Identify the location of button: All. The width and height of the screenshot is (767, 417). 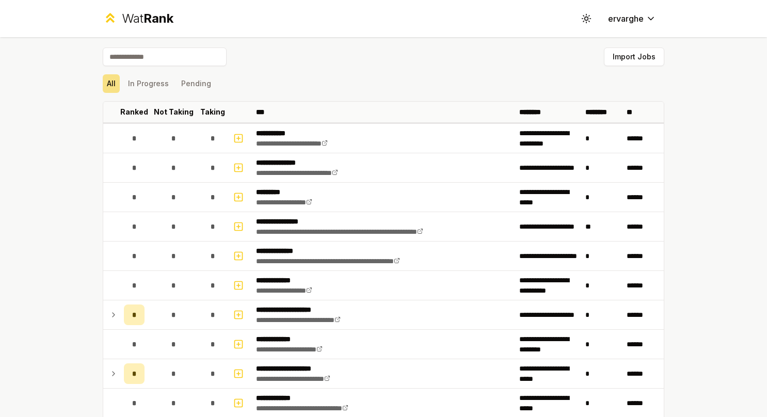
(111, 84).